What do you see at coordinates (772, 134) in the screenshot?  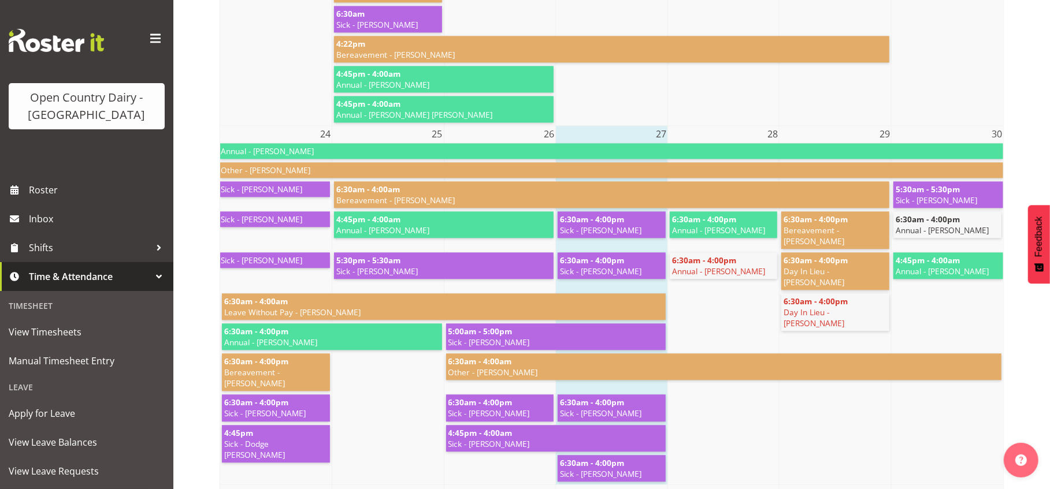 I see `span: 28` at bounding box center [772, 134].